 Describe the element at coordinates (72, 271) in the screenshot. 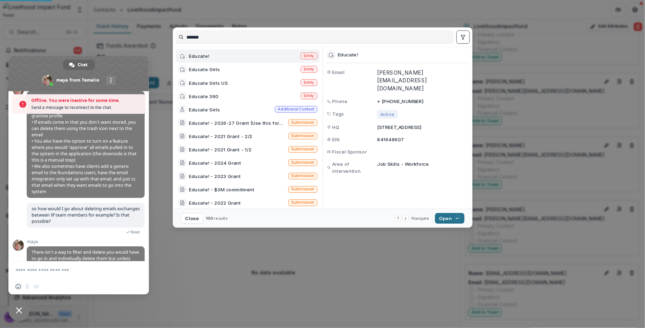

I see `textarea: Compose your message...` at that location.